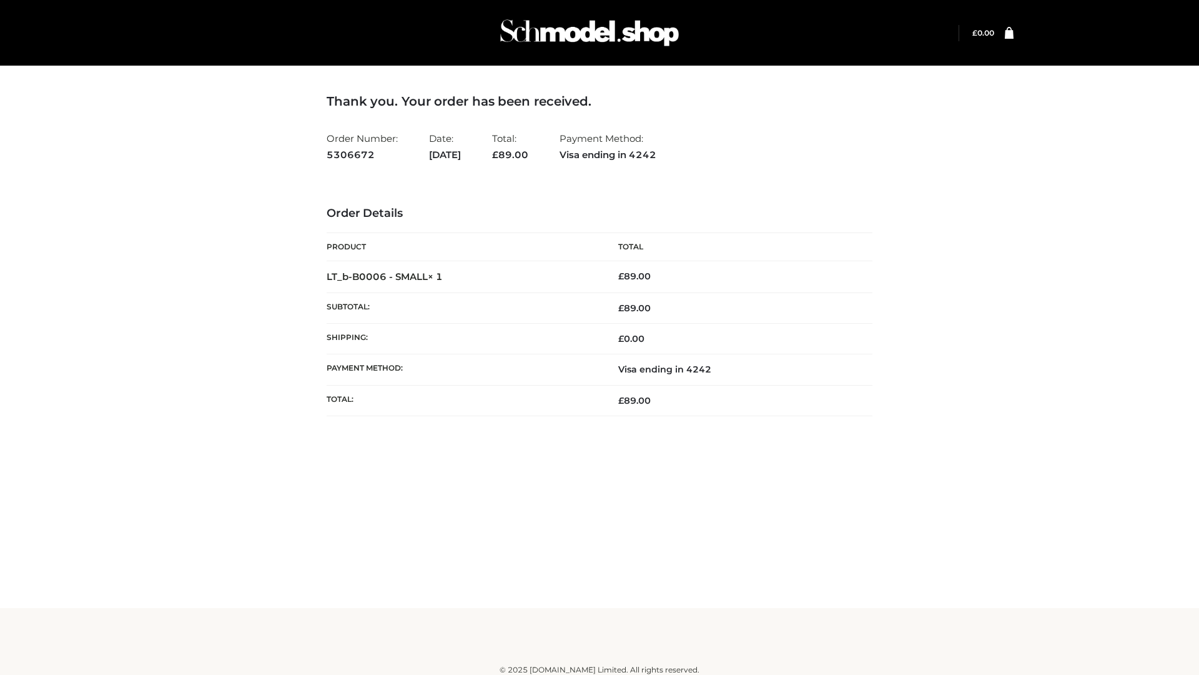  Describe the element at coordinates (385, 276) in the screenshot. I see `strong: LT_b-B0006 - SMALL` at that location.